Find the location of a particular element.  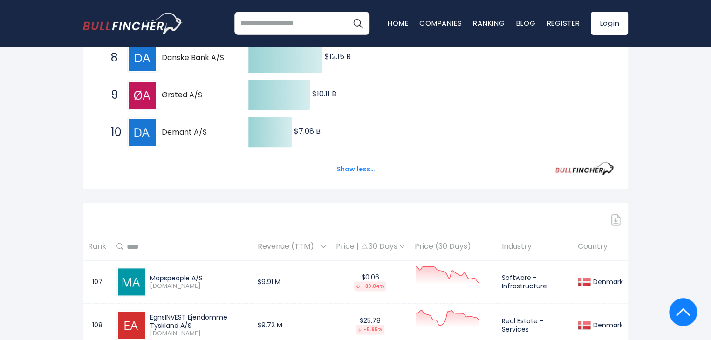

button: Search is located at coordinates (358, 23).